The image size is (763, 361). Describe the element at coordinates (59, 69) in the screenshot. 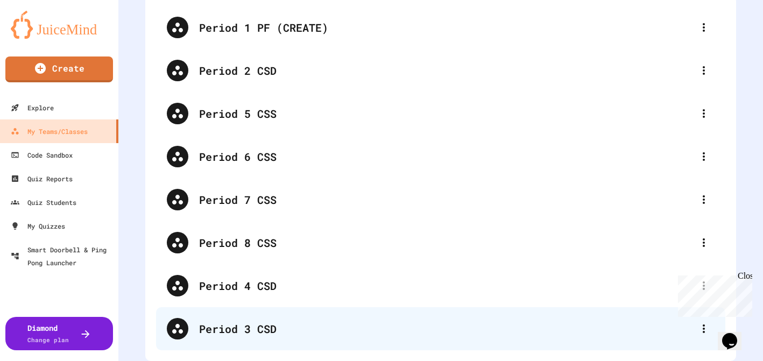

I see `a: Create` at that location.